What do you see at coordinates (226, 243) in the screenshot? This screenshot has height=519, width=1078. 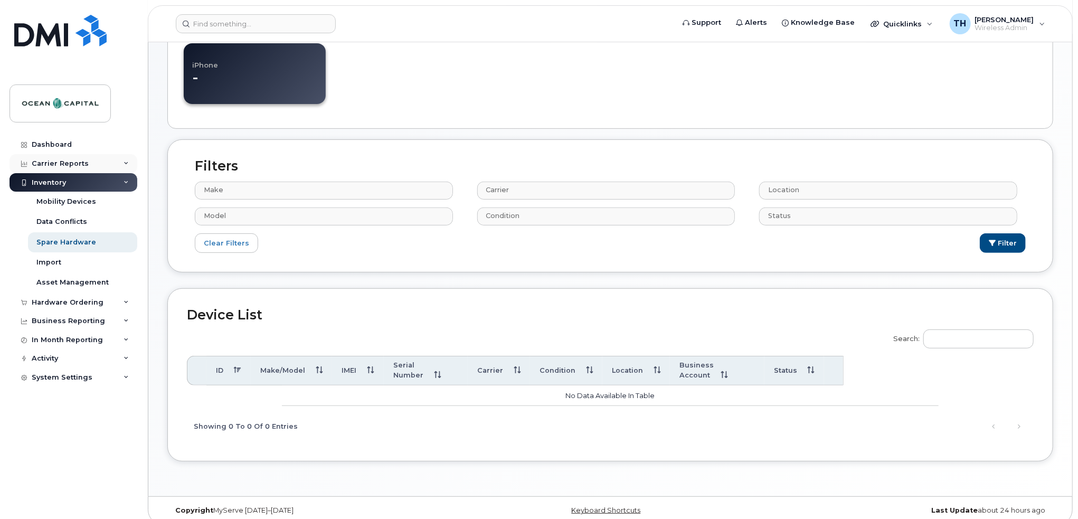 I see `a: Clear Filters` at bounding box center [226, 243].